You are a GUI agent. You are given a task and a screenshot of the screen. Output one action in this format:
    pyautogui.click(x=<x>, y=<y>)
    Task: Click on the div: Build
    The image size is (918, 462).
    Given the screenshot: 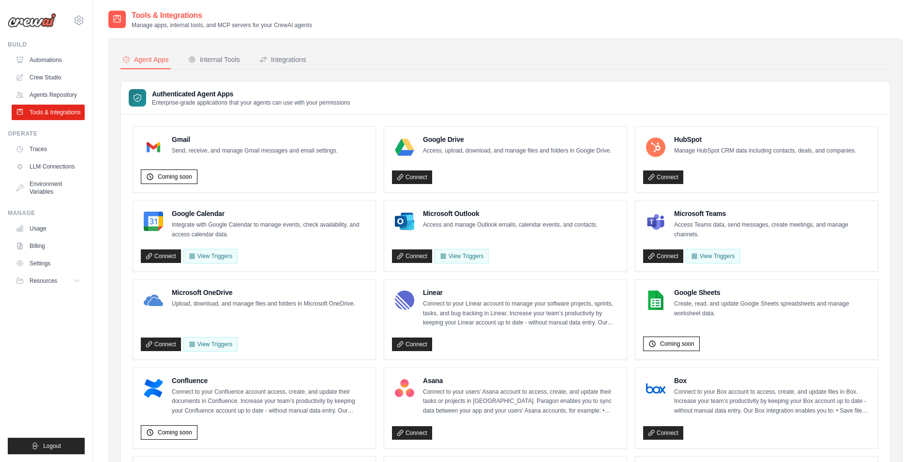 What is the action you would take?
    pyautogui.click(x=46, y=45)
    